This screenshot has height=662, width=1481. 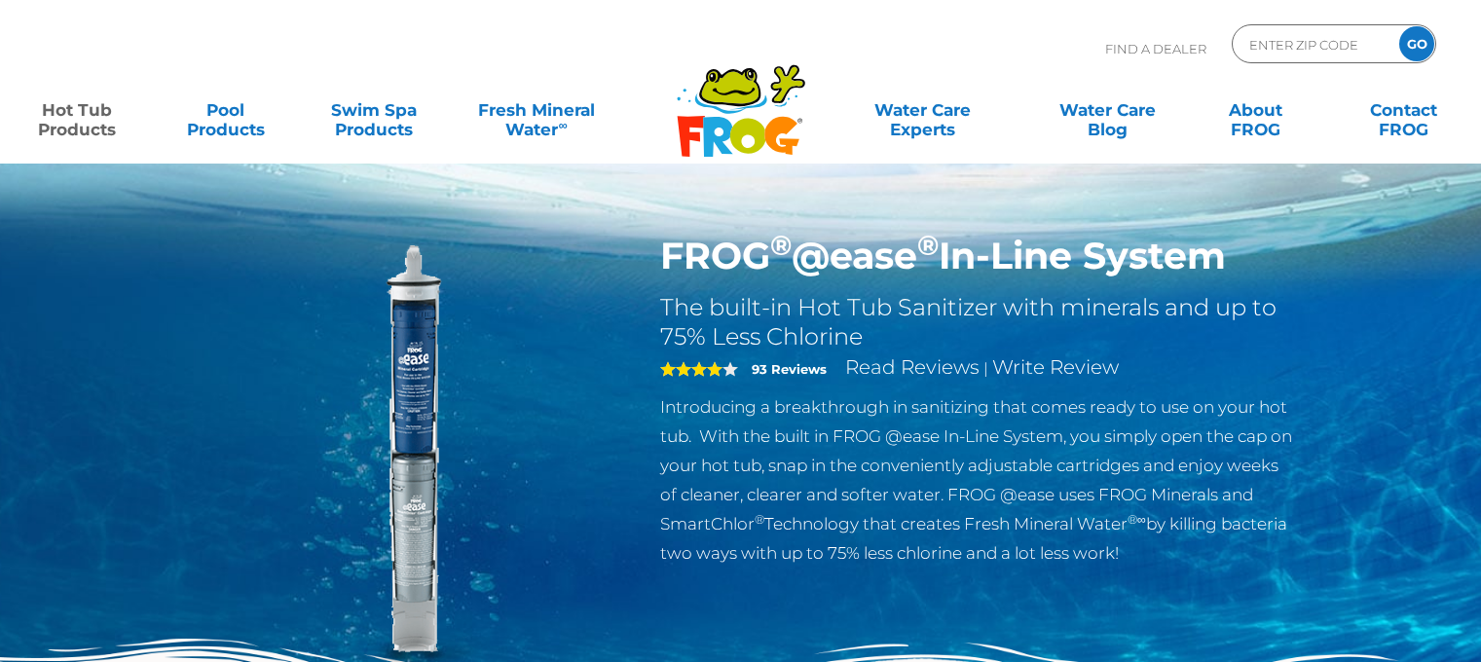 What do you see at coordinates (912, 367) in the screenshot?
I see `a: Read Reviews` at bounding box center [912, 367].